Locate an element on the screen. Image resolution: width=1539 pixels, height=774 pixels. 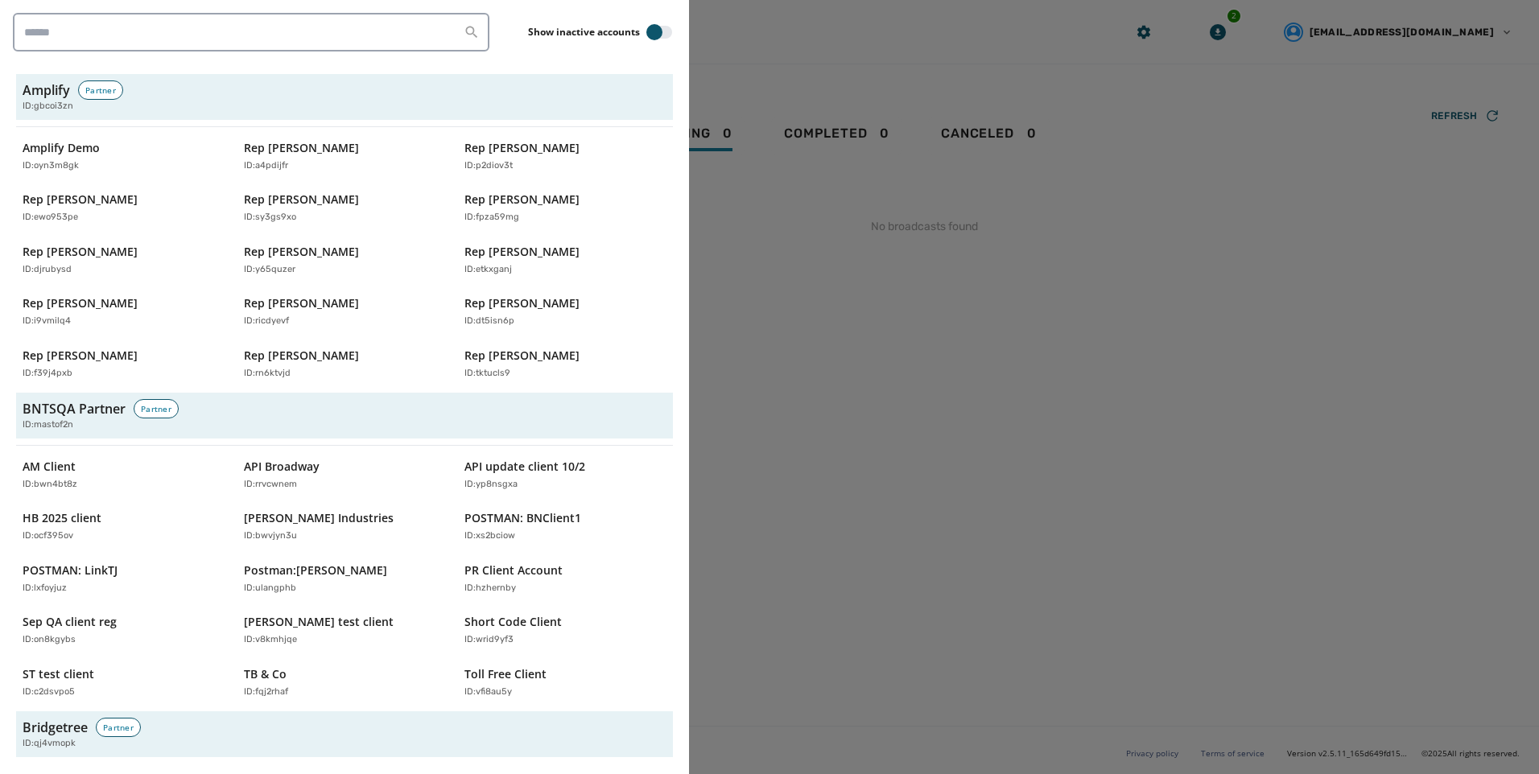
p: ID: hzhernby is located at coordinates (490, 588).